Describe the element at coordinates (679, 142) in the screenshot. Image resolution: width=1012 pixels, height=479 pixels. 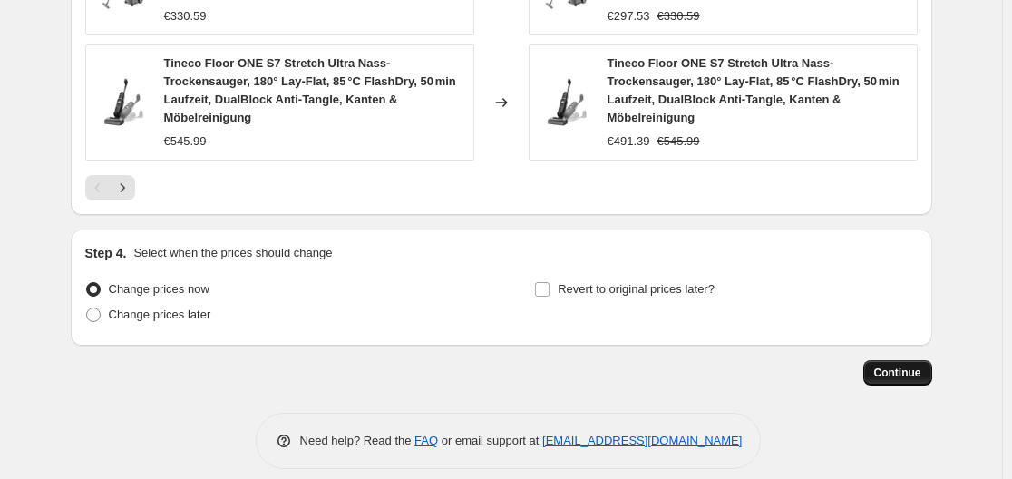
I see `strike: €545.99` at that location.